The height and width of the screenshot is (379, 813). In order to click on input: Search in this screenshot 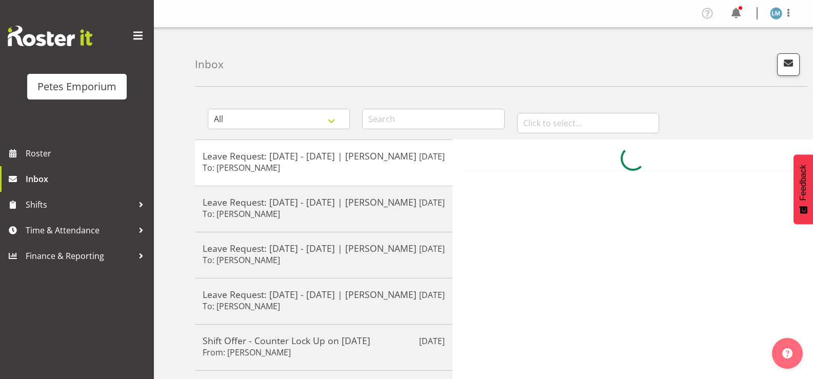, I will do `click(433, 119)`.